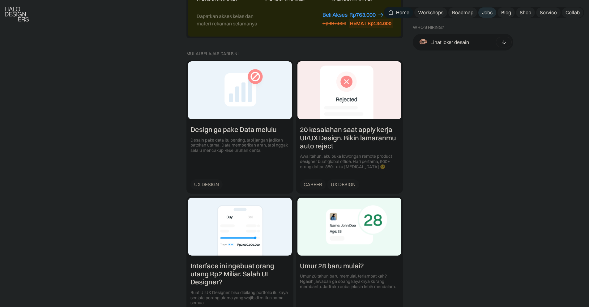 The width and height of the screenshot is (589, 307). What do you see at coordinates (487, 12) in the screenshot?
I see `a: Jobs` at bounding box center [487, 12].